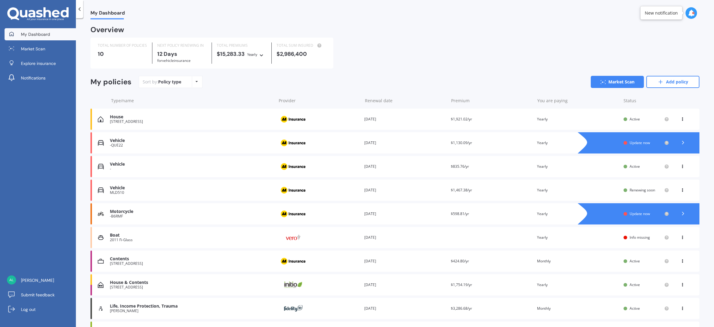 Image resolution: width=714 pixels, height=327 pixels. Describe the element at coordinates (662, 13) in the screenshot. I see `div: New notification` at that location.